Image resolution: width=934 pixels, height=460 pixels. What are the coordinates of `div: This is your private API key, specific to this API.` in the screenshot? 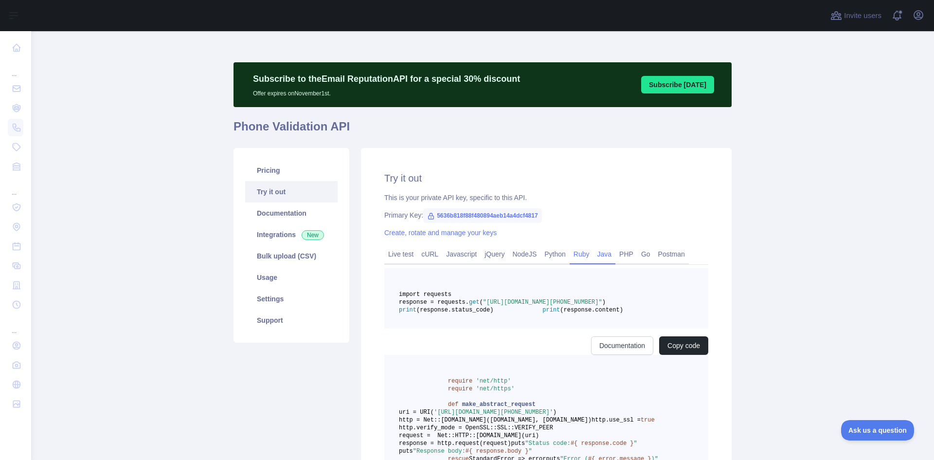 It's located at (546, 197).